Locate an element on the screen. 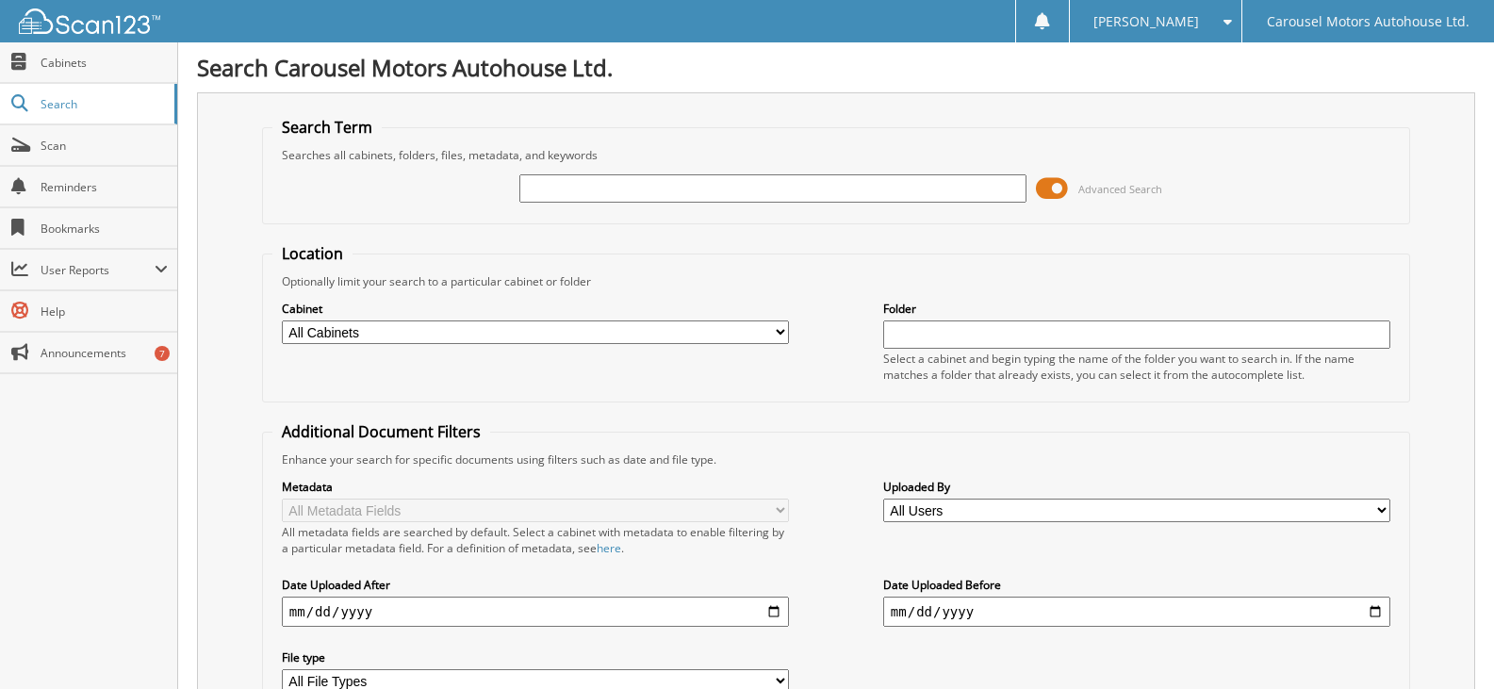 The width and height of the screenshot is (1494, 689). span: Announcements is located at coordinates (104, 353).